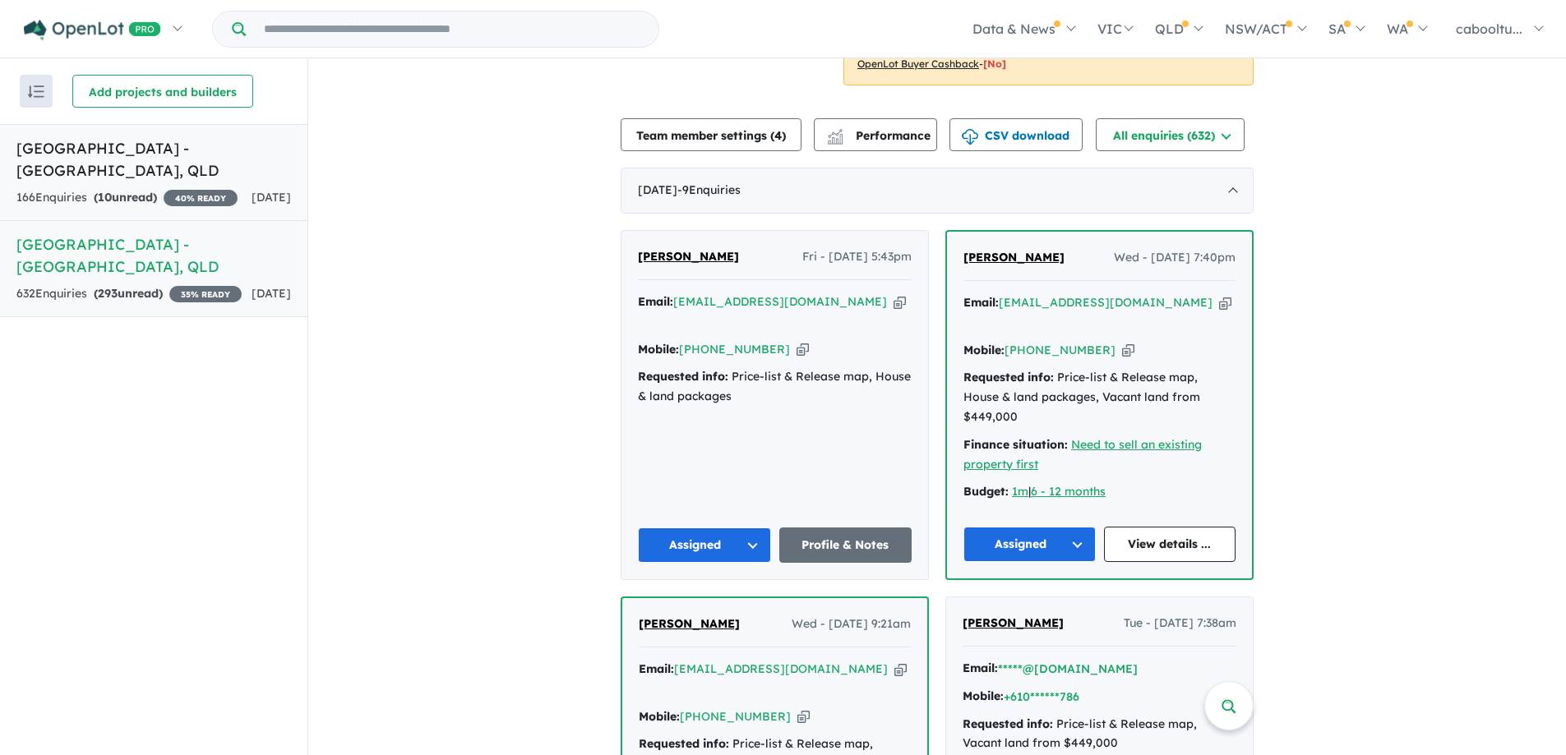  What do you see at coordinates (1489, 29) in the screenshot?
I see `span: cabooltu...` at bounding box center [1489, 29].